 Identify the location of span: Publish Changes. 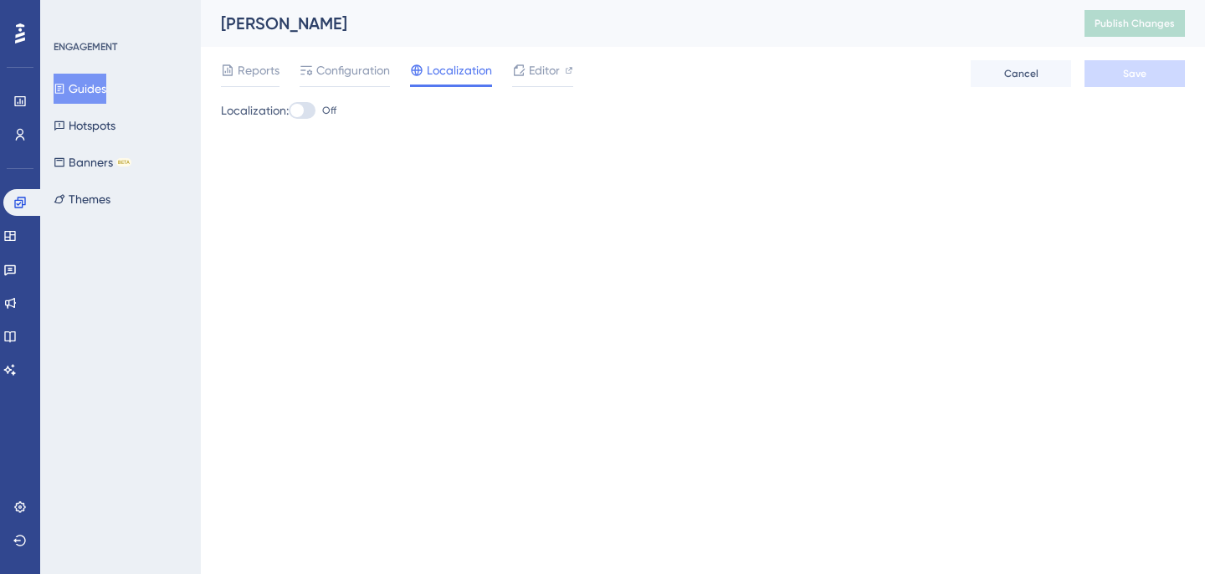
(1135, 23).